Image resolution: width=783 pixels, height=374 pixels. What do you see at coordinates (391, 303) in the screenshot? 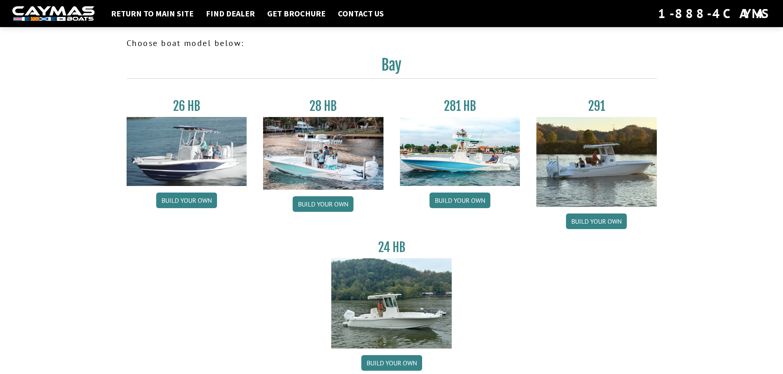
I see `img: 24_HB_thumbnail.jpg` at bounding box center [391, 303].